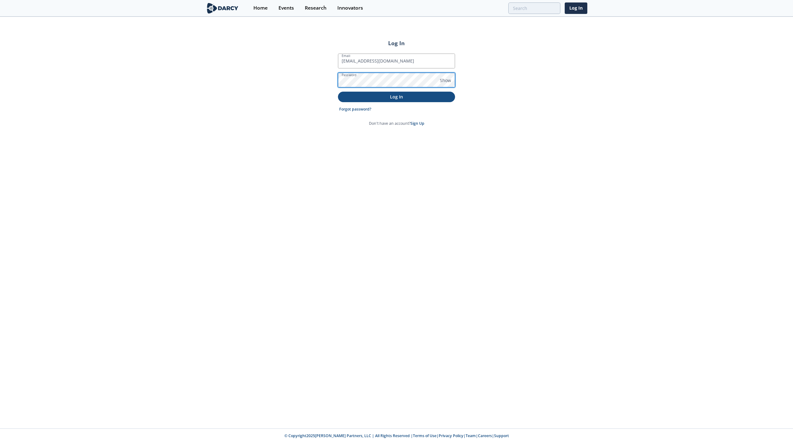 This screenshot has width=793, height=443. What do you see at coordinates (485, 436) in the screenshot?
I see `a: Careers` at bounding box center [485, 436].